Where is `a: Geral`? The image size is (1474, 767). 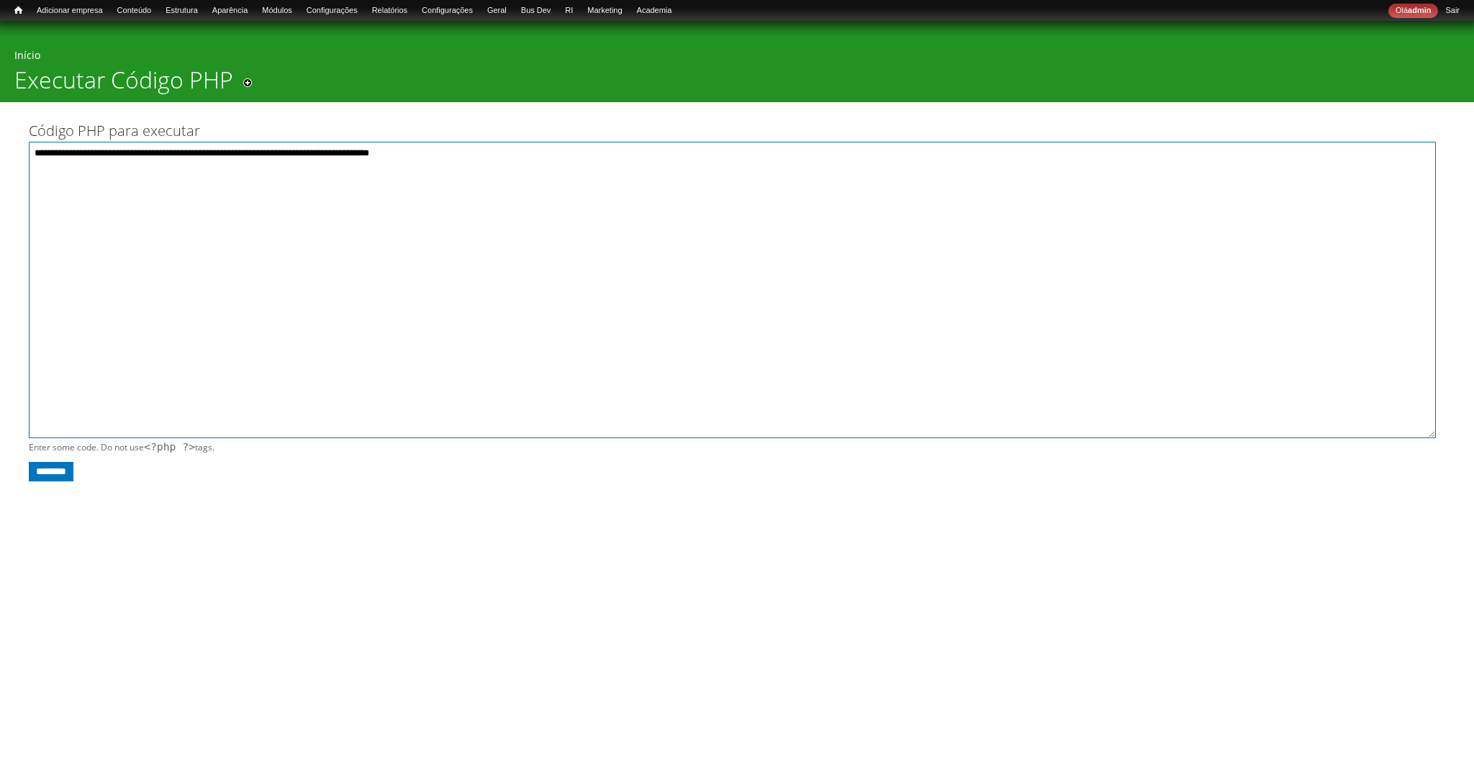 a: Geral is located at coordinates (497, 11).